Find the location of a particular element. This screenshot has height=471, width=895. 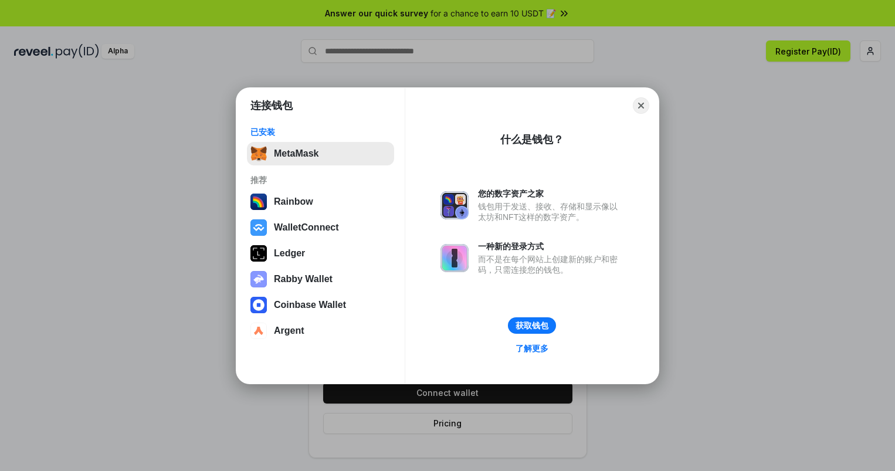

div: Argent is located at coordinates (289, 331).